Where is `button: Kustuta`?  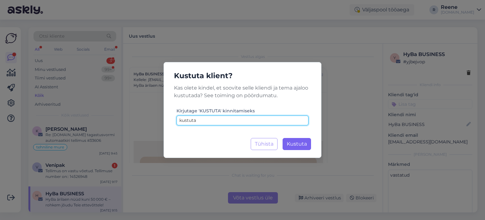
button: Kustuta is located at coordinates (297, 144).